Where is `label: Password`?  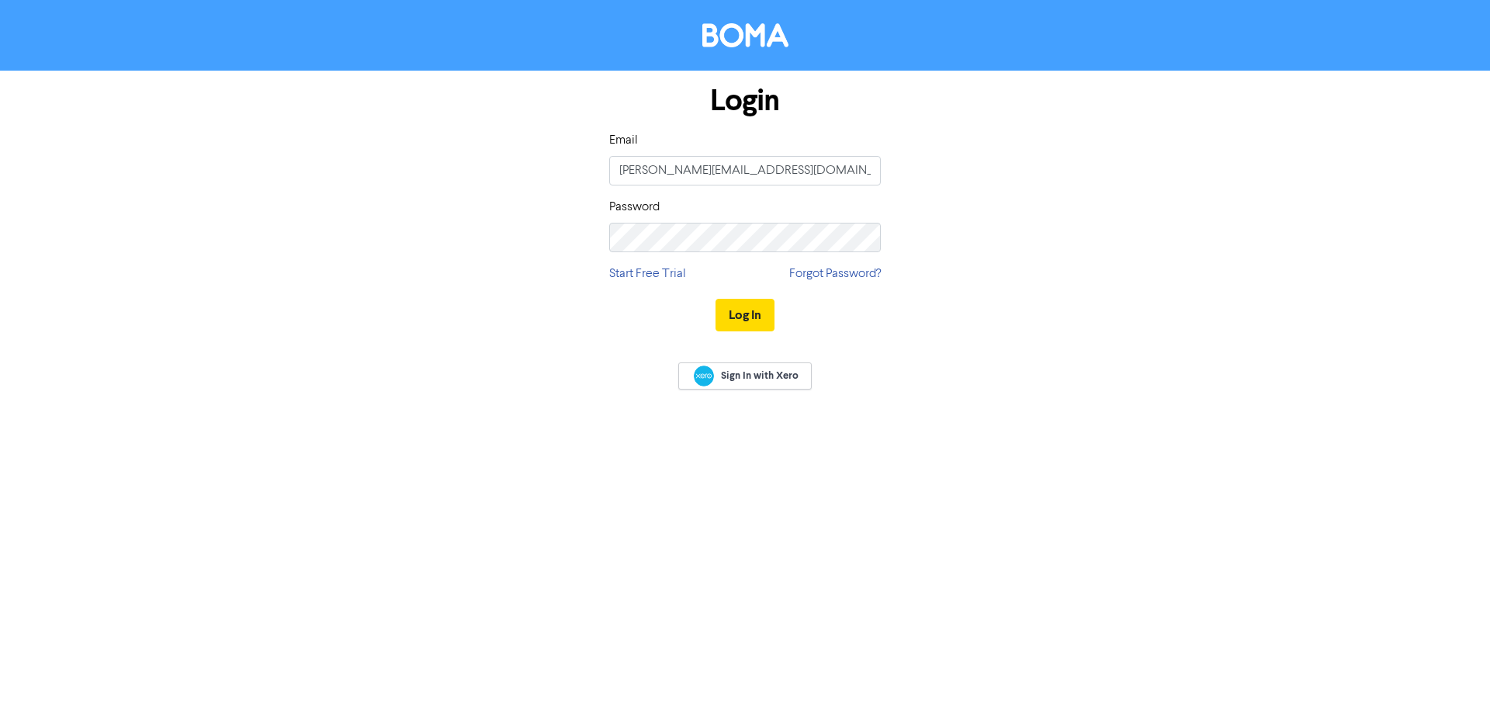
label: Password is located at coordinates (634, 207).